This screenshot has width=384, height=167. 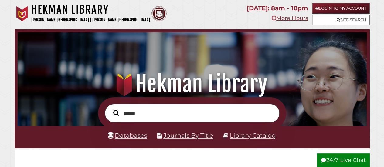 I want to click on a: Login to My Account, so click(x=341, y=8).